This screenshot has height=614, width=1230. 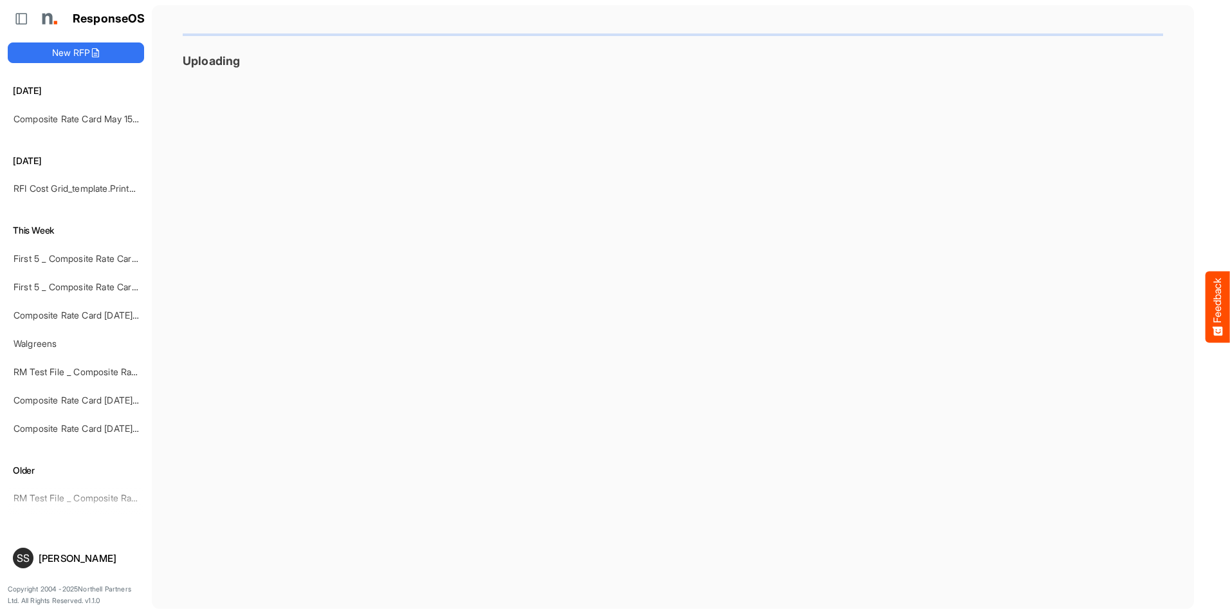 I want to click on p: Copyright 2004 - 2025 Northell Partners Ltd. All Rights Reserved. v 1.1.0, so click(x=76, y=594).